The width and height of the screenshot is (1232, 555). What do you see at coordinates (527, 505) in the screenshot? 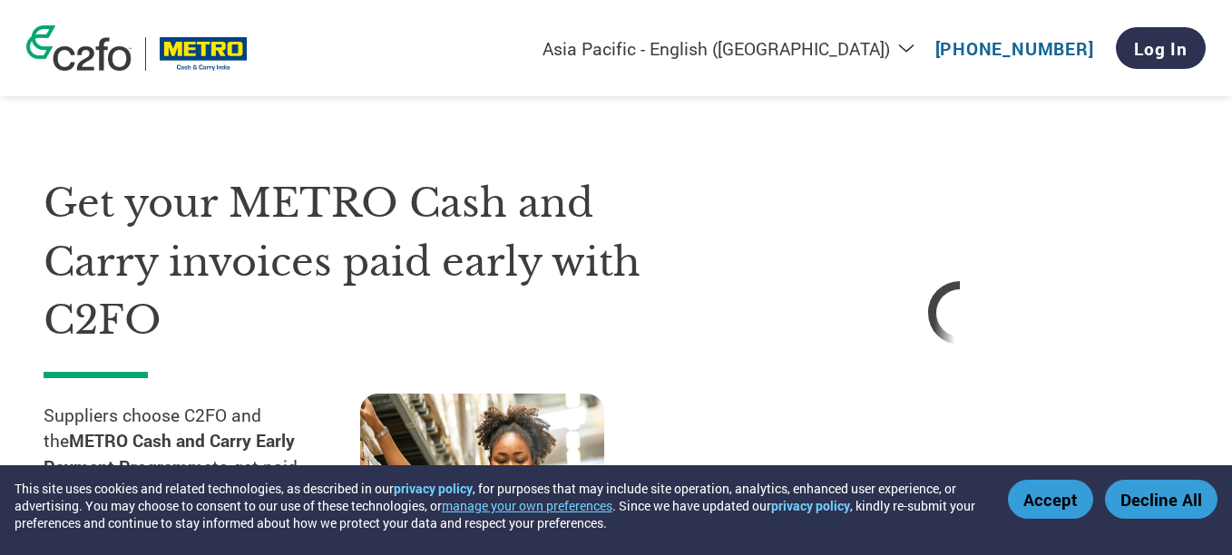
I see `button: manage your own preferences` at bounding box center [527, 505].